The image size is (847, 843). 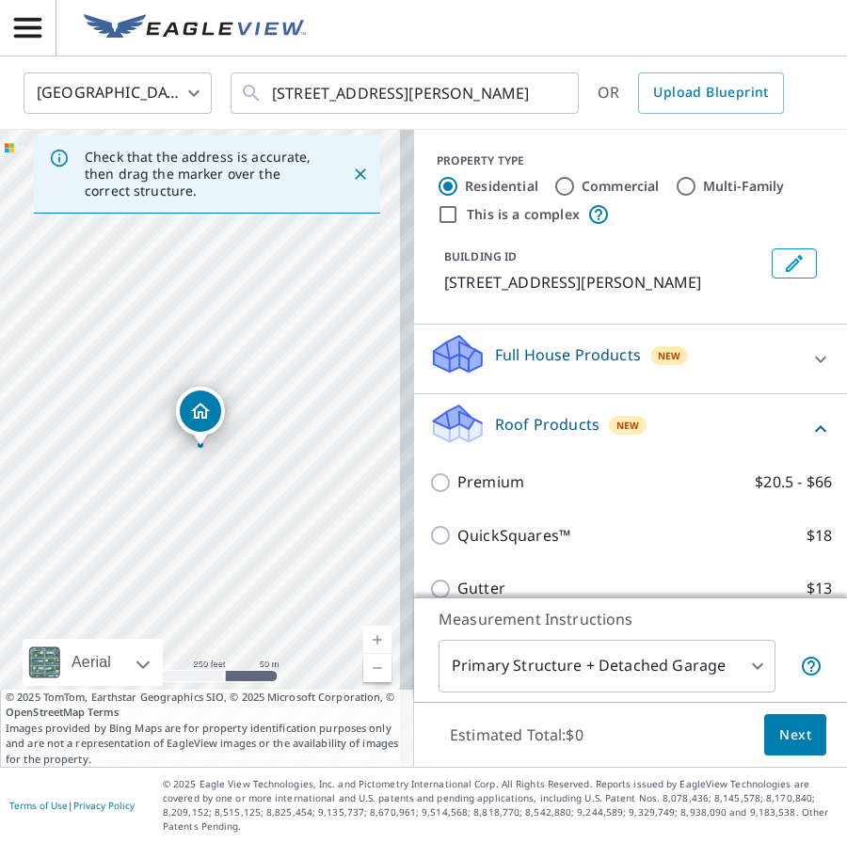 I want to click on a: Privacy Policy, so click(x=104, y=805).